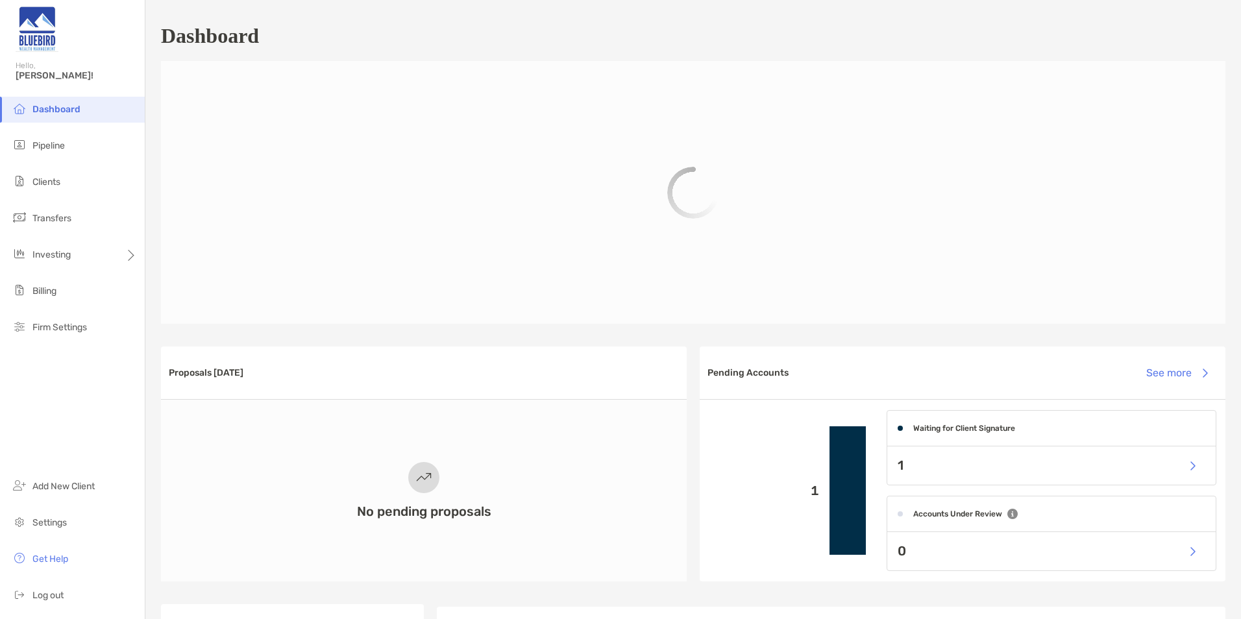  What do you see at coordinates (901, 551) in the screenshot?
I see `p: 0` at bounding box center [901, 551].